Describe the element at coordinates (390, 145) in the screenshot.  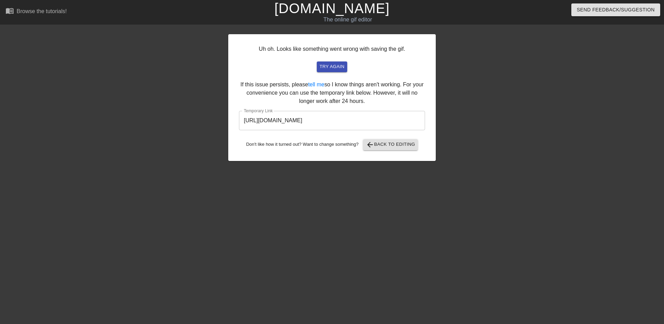
I see `button: Back to Editing` at that location.